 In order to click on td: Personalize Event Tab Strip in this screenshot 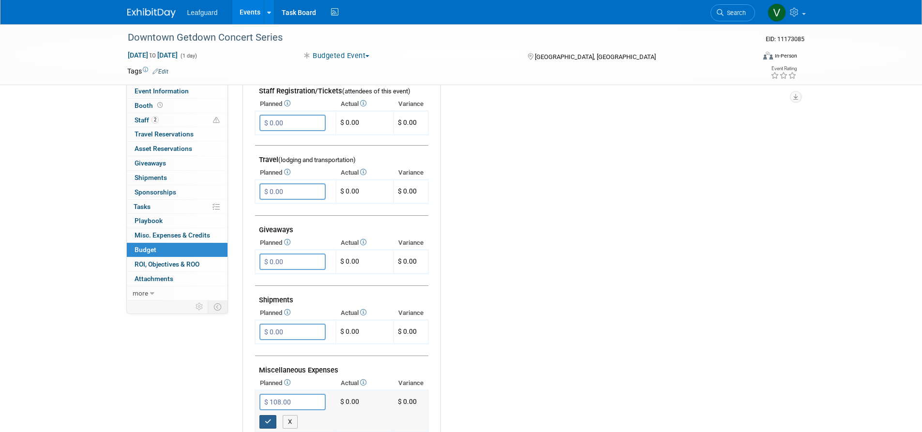, I will do `click(199, 307)`.